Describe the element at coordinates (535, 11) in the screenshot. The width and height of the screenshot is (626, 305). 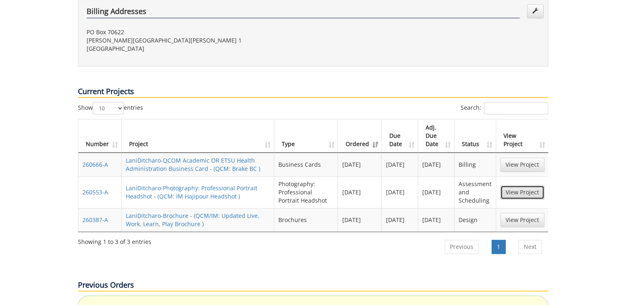
I see `a: Edit Addresses` at that location.